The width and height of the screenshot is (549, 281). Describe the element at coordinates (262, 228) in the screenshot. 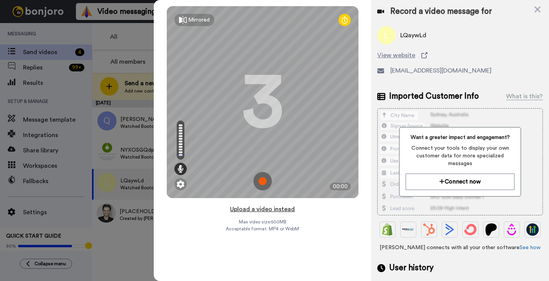

I see `span: Acceptable format: MP4 or WebM` at that location.